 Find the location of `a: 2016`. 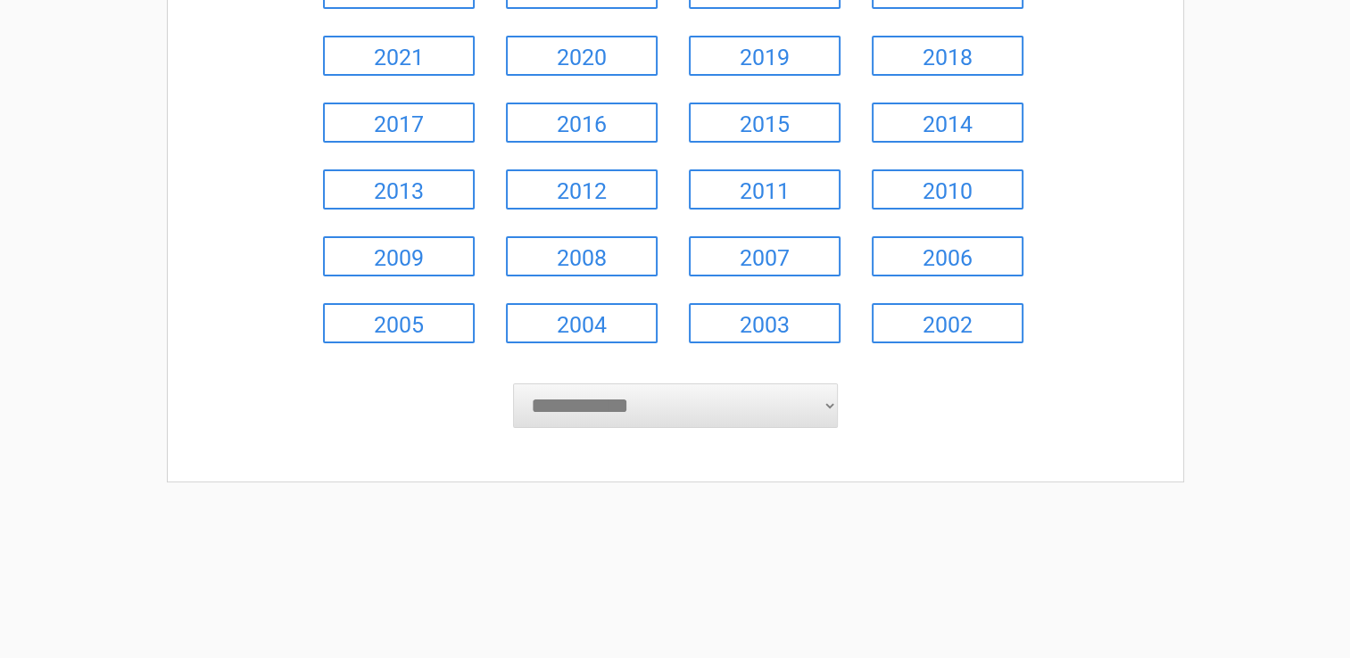

a: 2016 is located at coordinates (582, 122).